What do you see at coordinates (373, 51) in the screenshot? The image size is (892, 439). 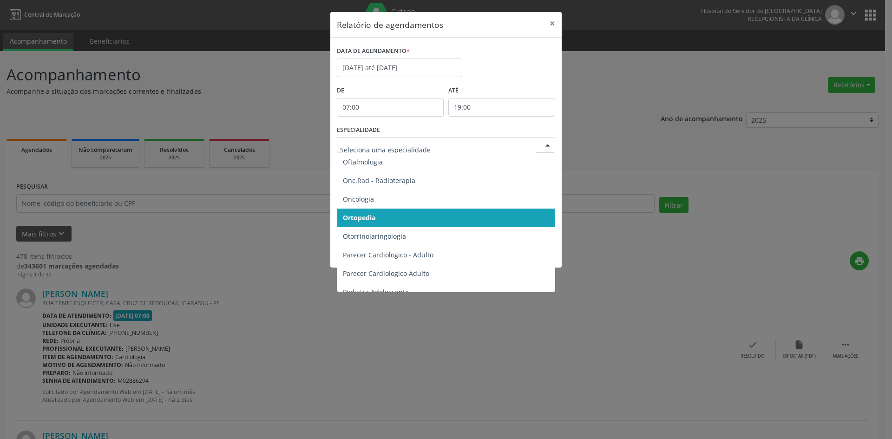 I see `label: DATA DE AGENDAMENTO` at bounding box center [373, 51].